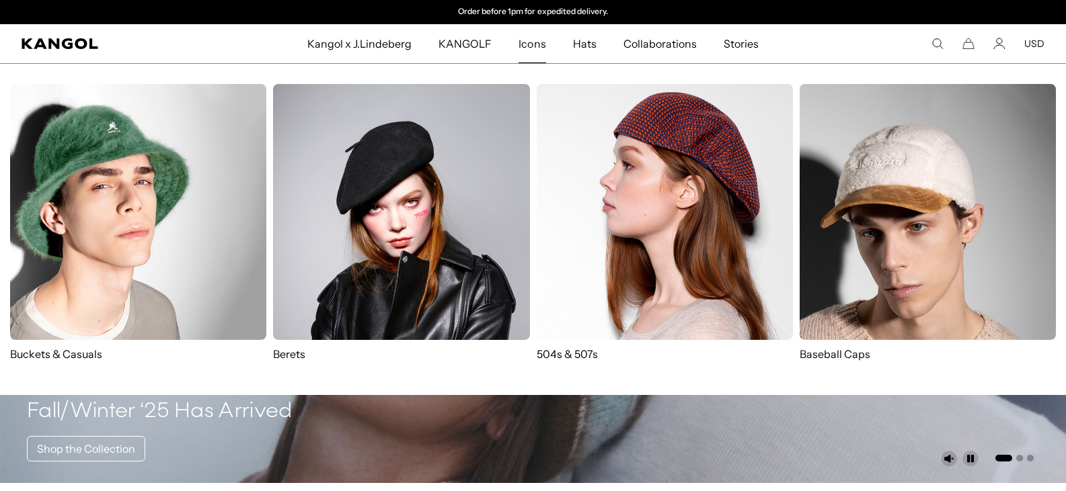  I want to click on button: Cart, so click(968, 44).